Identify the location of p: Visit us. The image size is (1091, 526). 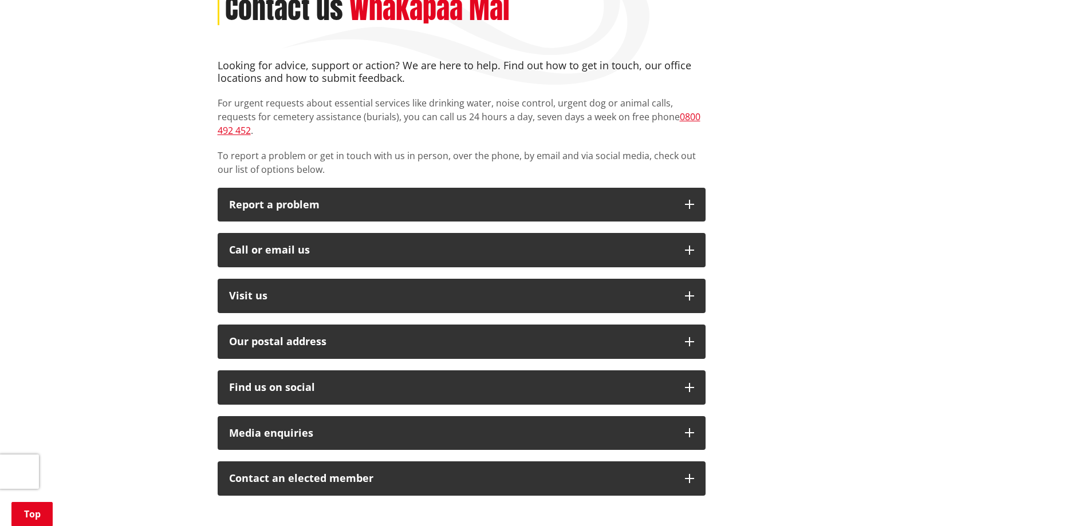
(451, 296).